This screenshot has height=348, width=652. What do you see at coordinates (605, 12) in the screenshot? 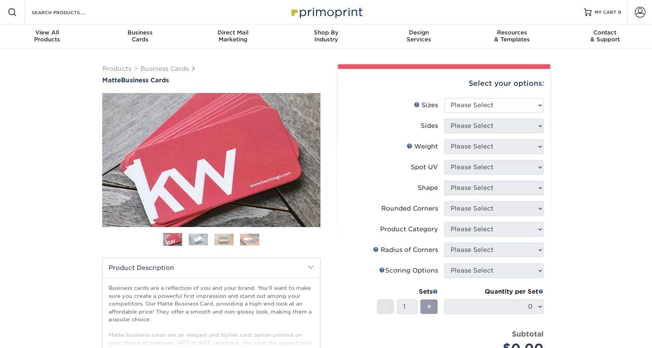
I see `span: MY CART` at bounding box center [605, 12].